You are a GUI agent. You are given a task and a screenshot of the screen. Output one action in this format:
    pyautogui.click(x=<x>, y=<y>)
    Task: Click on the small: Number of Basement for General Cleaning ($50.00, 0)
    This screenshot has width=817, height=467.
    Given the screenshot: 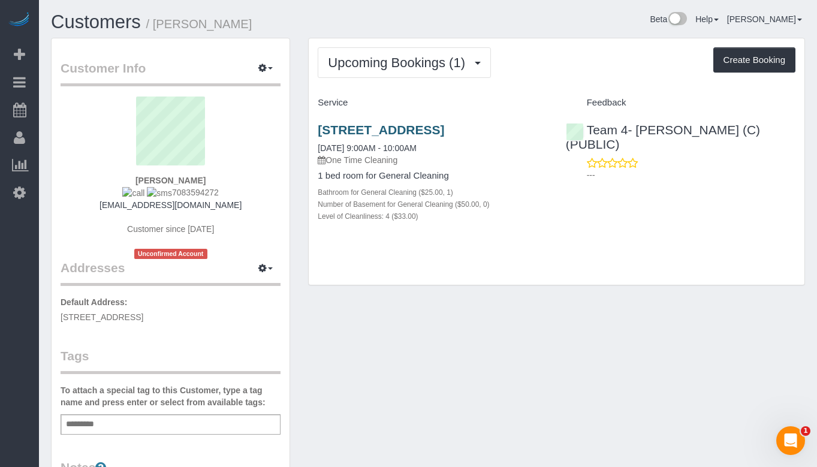 What is the action you would take?
    pyautogui.click(x=404, y=204)
    